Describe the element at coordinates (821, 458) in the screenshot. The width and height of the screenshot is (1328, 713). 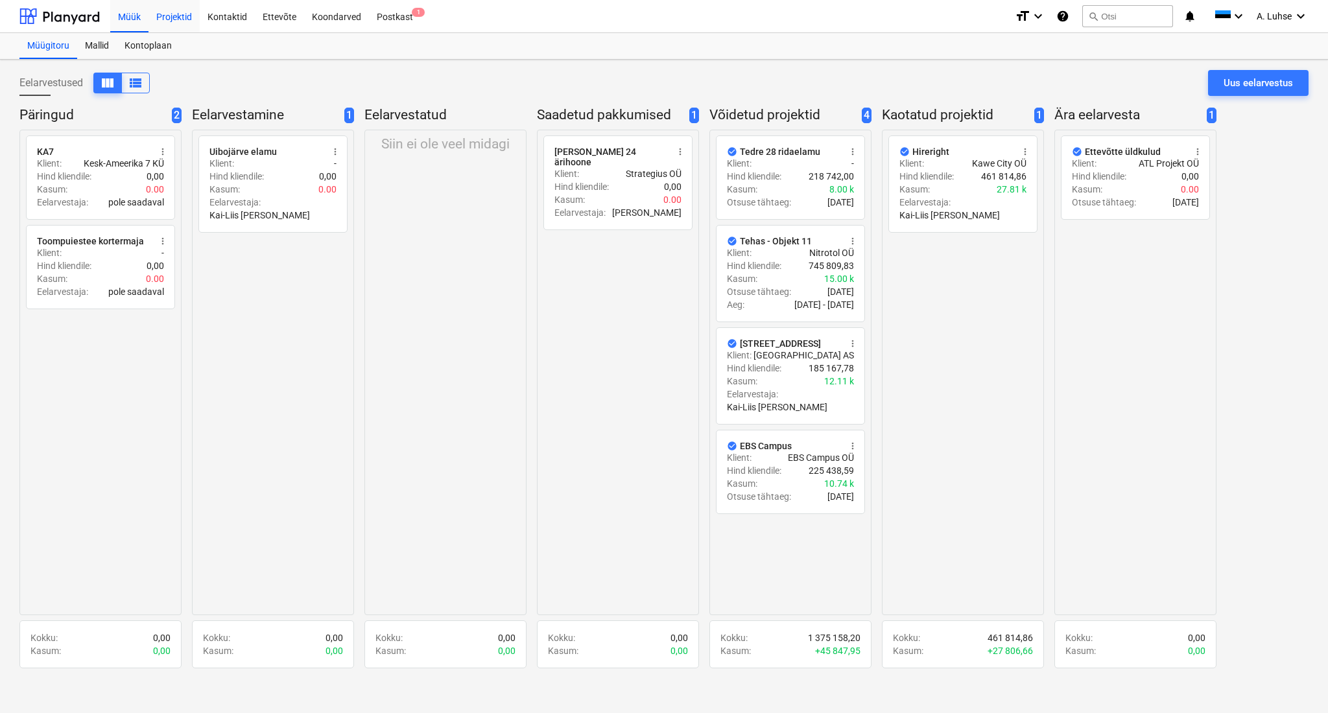
I see `p: EBS Campus OÜ` at that location.